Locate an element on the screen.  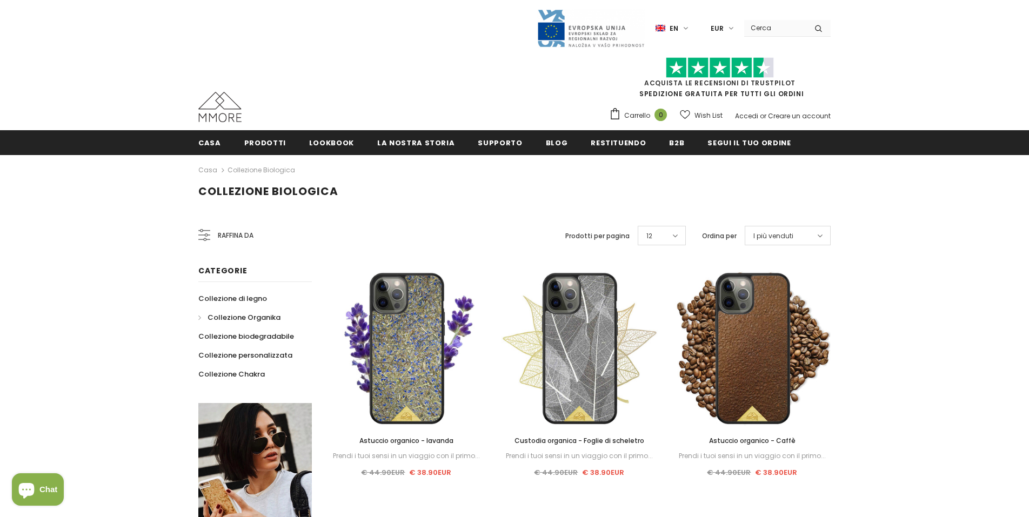
a: Blog is located at coordinates (556, 142).